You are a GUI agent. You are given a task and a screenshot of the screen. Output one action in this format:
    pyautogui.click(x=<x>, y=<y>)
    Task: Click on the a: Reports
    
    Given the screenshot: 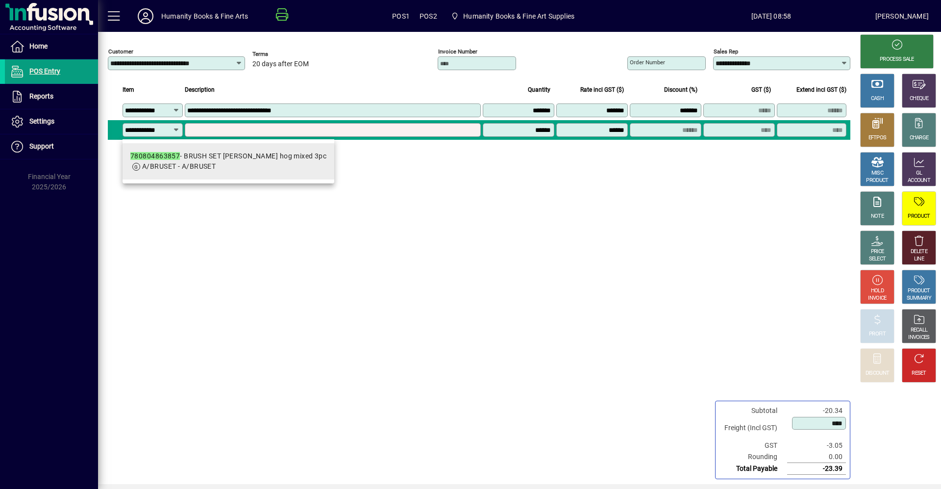 What is the action you would take?
    pyautogui.click(x=51, y=97)
    